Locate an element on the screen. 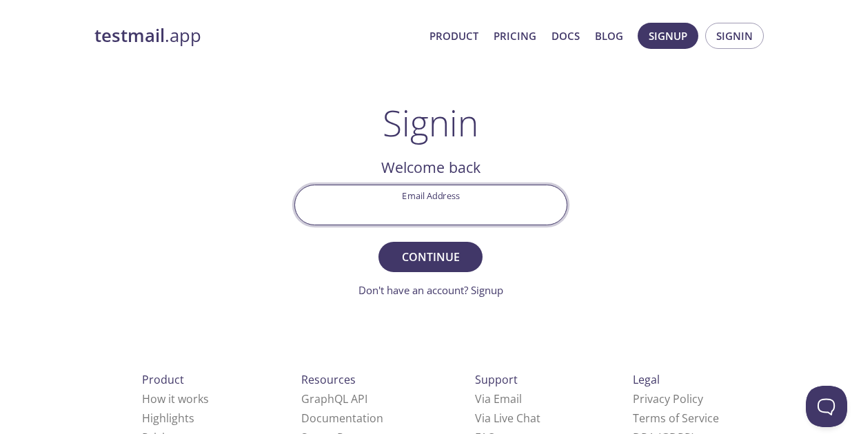 The width and height of the screenshot is (861, 434). h2: Welcome back is located at coordinates (431, 168).